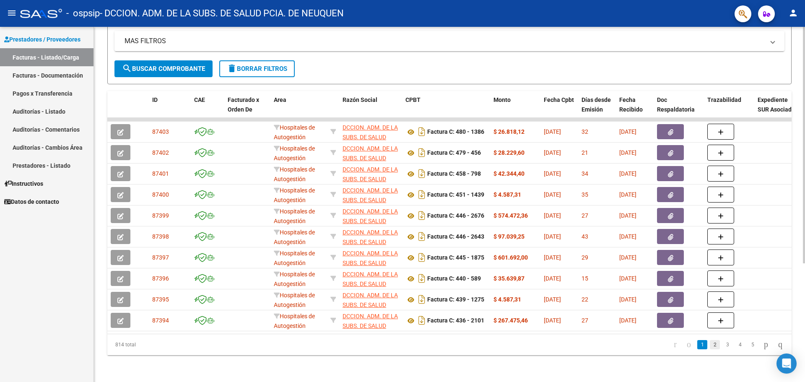 Image resolution: width=805 pixels, height=382 pixels. I want to click on span: CPBT, so click(413, 100).